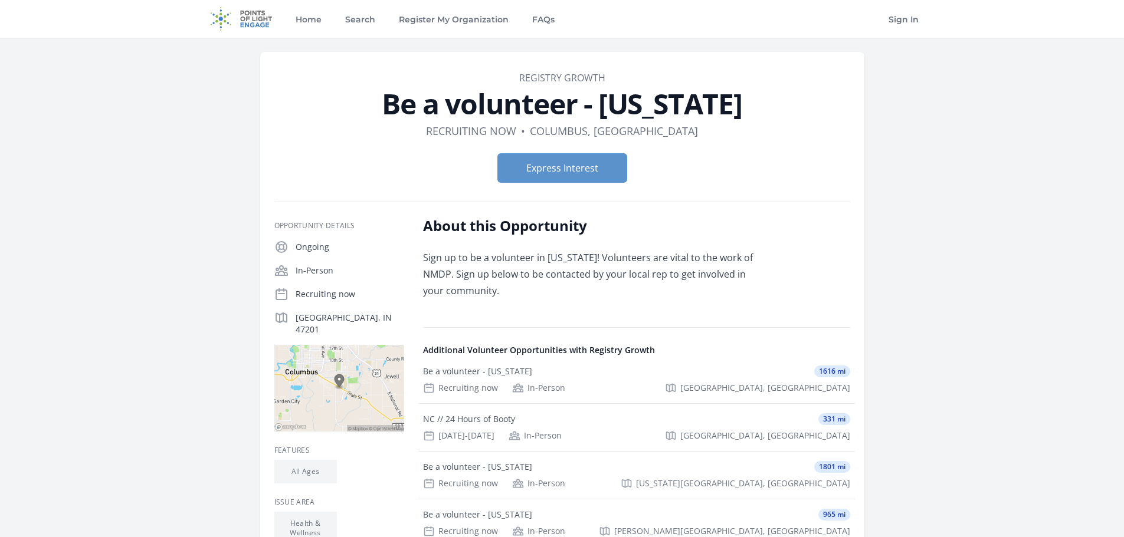 This screenshot has width=1124, height=537. I want to click on h3: Opportunity Details, so click(339, 226).